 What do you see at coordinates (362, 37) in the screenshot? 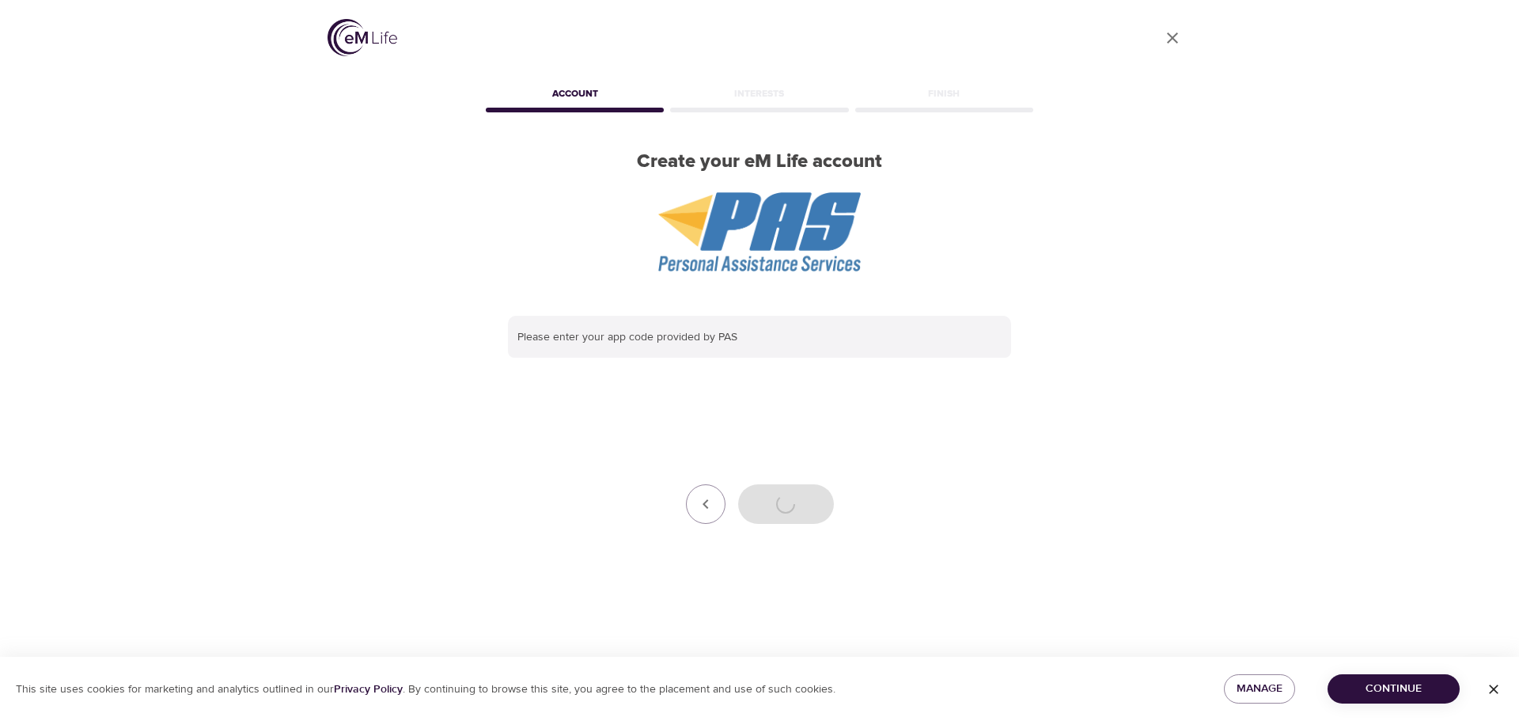
I see `img: logo` at bounding box center [362, 37].